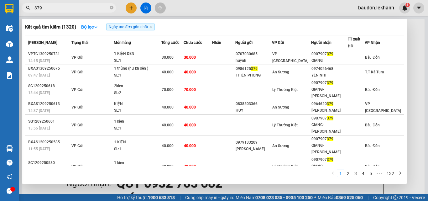  What do you see at coordinates (138, 163) in the screenshot?
I see `div: 1 kien` at bounding box center [138, 163].